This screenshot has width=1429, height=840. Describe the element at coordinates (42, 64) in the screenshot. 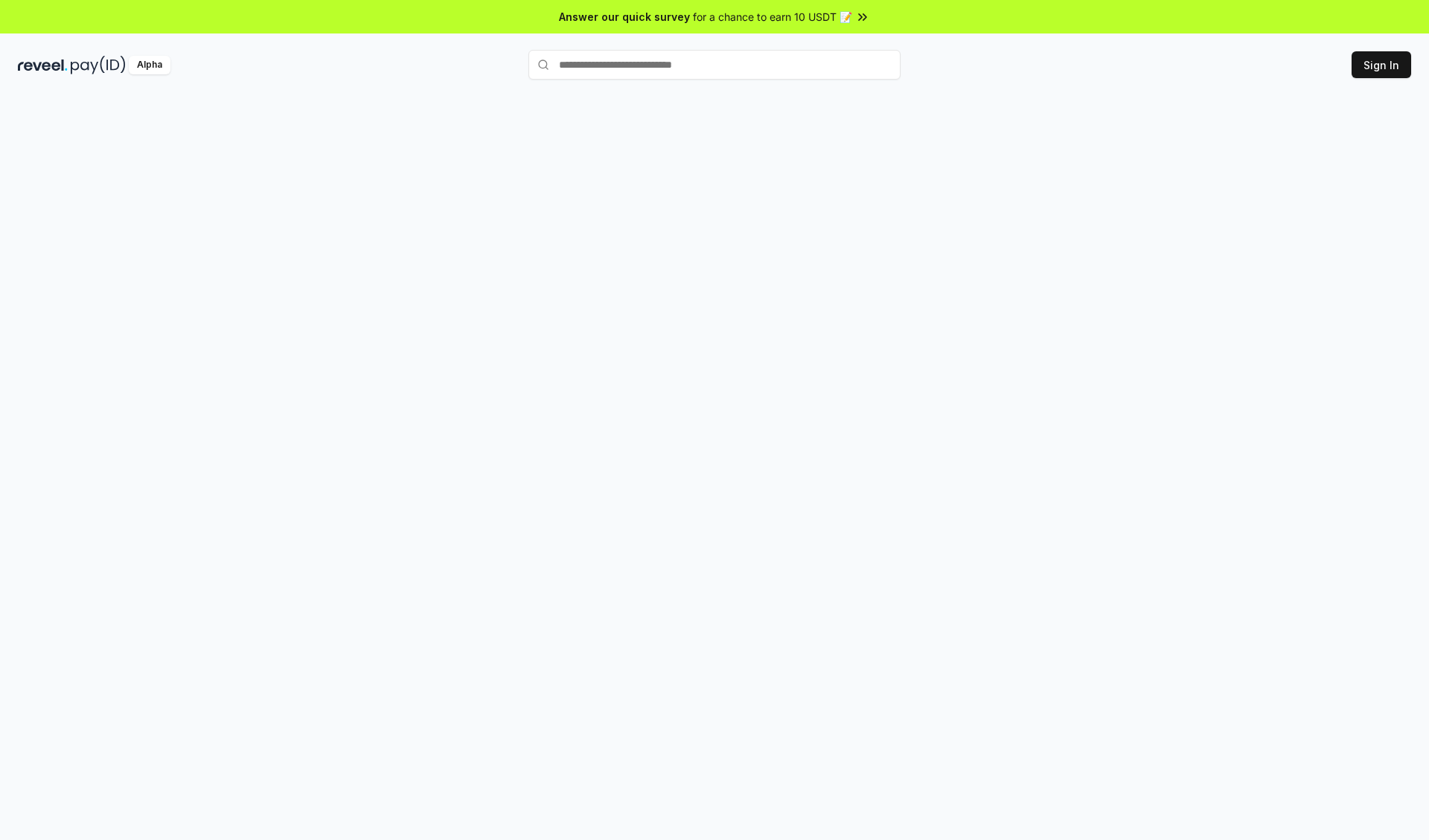

I see `img: reveel_dark` at that location.